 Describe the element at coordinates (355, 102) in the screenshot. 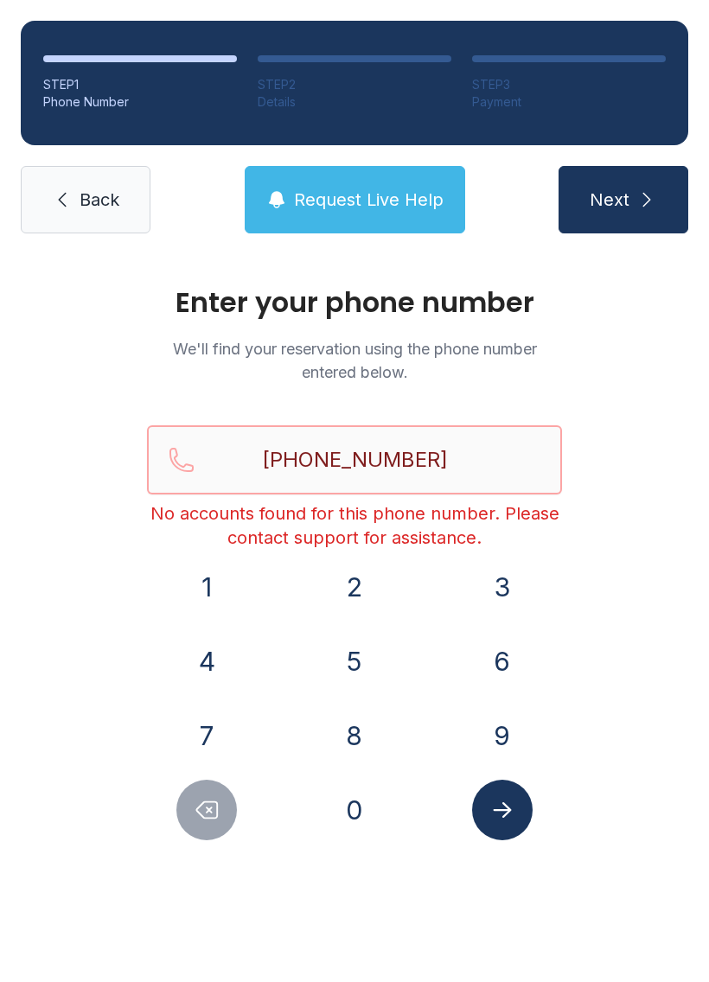

I see `div: Details` at that location.